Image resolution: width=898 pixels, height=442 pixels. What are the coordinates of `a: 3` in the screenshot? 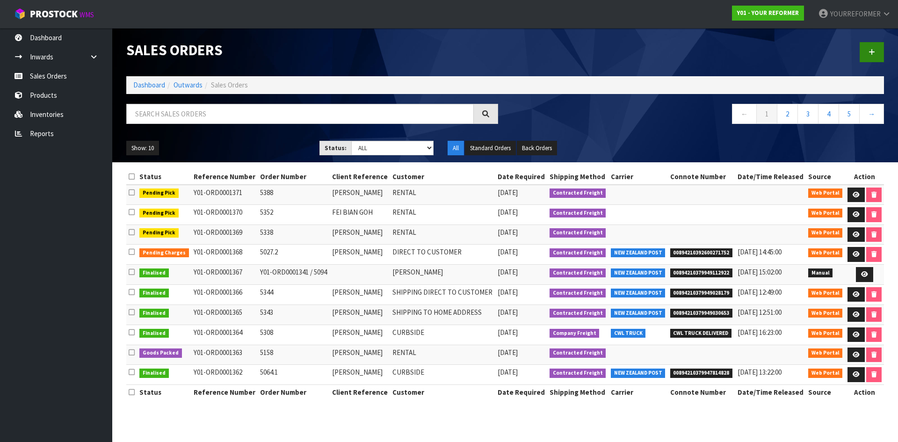 It's located at (808, 114).